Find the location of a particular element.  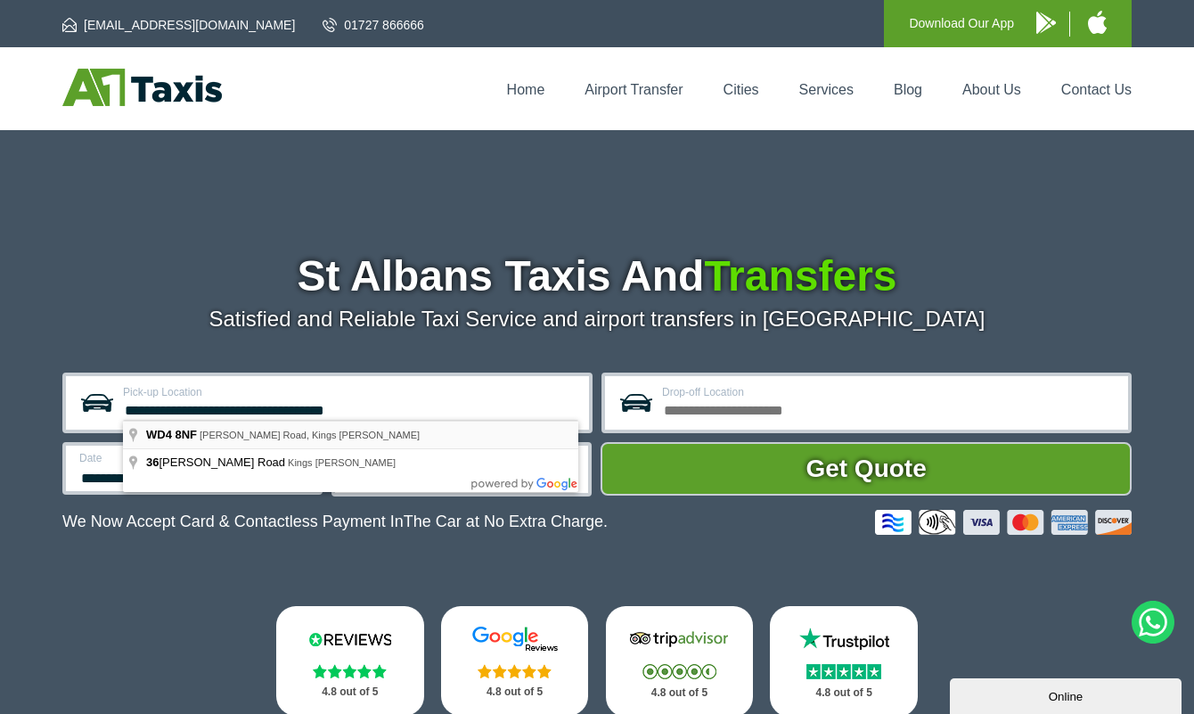

label: Pick-up Location is located at coordinates (350, 392).